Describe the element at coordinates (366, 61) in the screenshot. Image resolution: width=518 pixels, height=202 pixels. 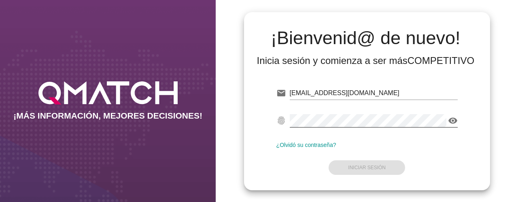
I see `div: Inicia sesión y comienza a ser más` at that location.